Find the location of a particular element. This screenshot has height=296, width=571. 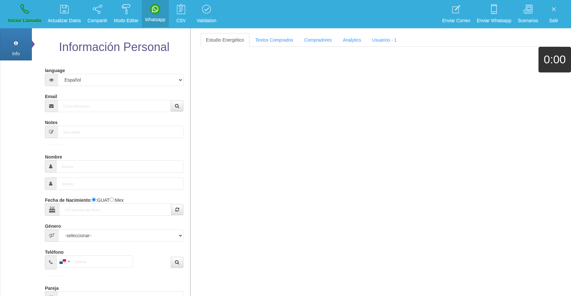

a: CSV is located at coordinates (181, 14).